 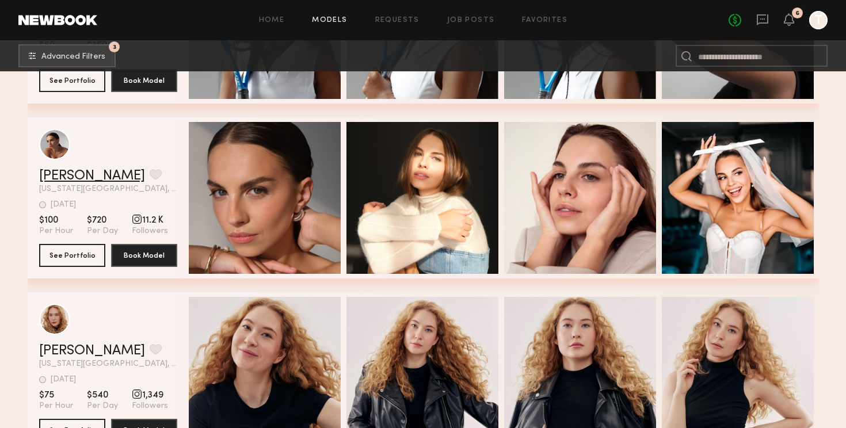 I want to click on span: $100, so click(x=56, y=221).